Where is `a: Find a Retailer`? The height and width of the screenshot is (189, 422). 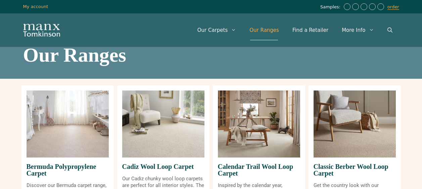 a: Find a Retailer is located at coordinates (310, 30).